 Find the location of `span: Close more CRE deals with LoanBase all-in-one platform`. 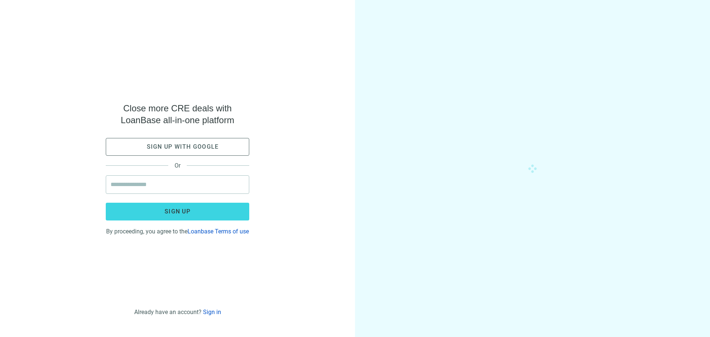

span: Close more CRE deals with LoanBase all-in-one platform is located at coordinates (177, 114).